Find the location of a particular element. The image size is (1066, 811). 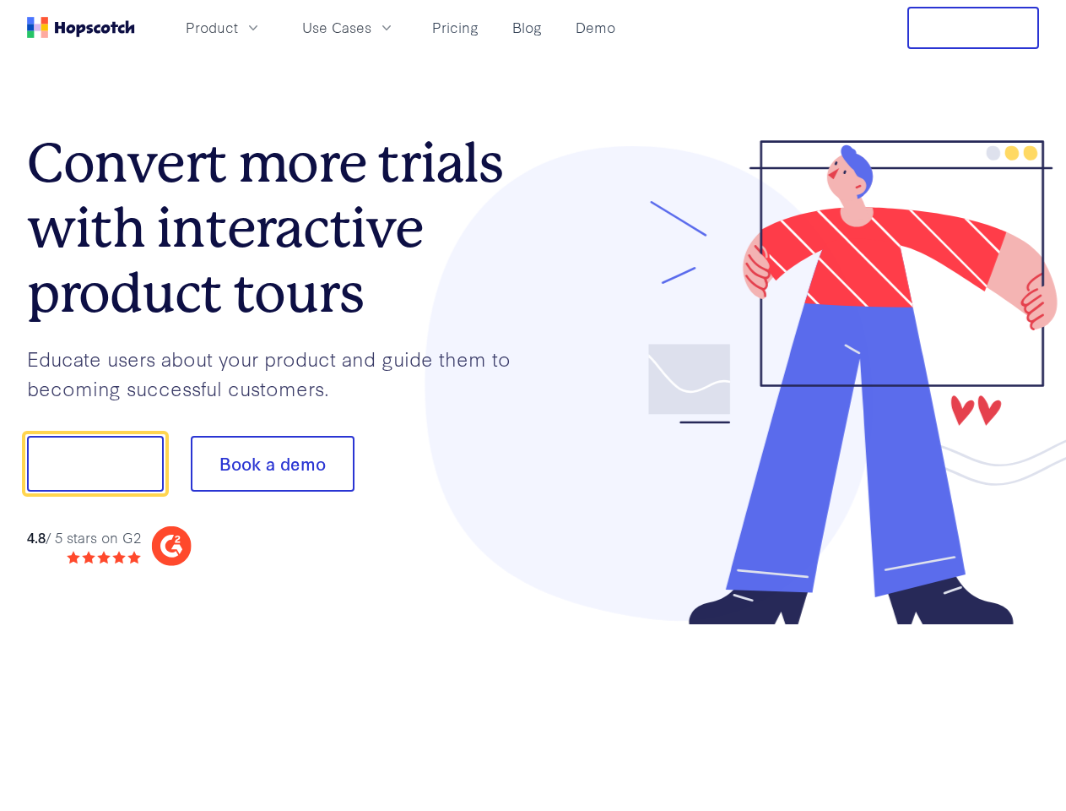

button: Product is located at coordinates (224, 27).